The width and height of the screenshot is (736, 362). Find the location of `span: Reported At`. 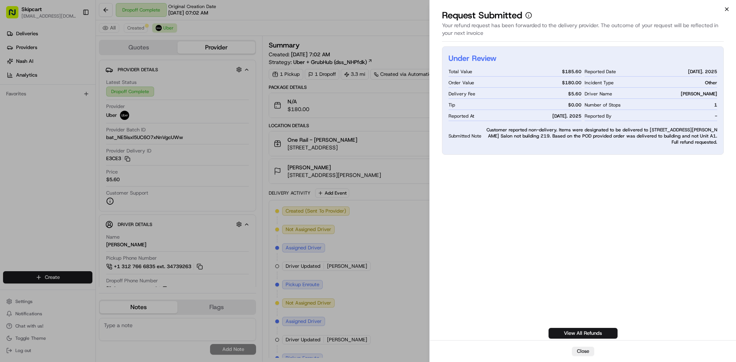

span: Reported At is located at coordinates (461, 116).